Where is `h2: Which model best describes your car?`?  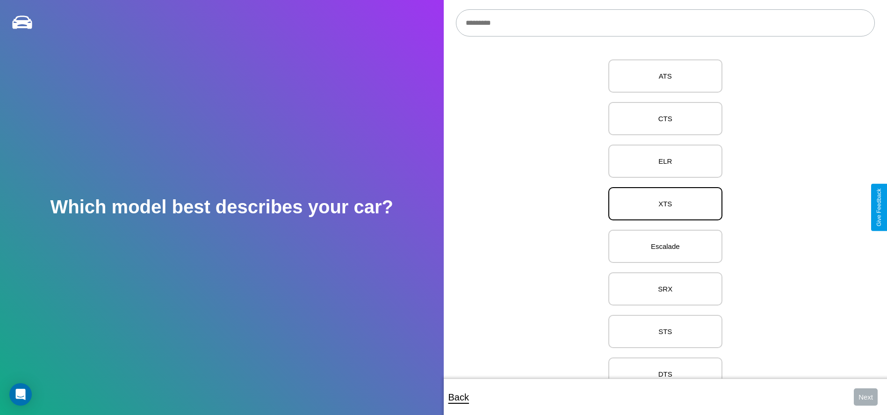
h2: Which model best describes your car? is located at coordinates (222, 207).